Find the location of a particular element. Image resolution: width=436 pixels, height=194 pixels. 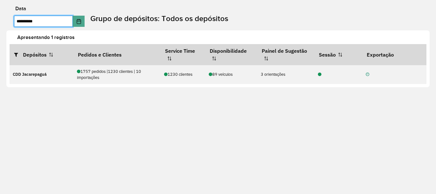

label: Data is located at coordinates (21, 9).